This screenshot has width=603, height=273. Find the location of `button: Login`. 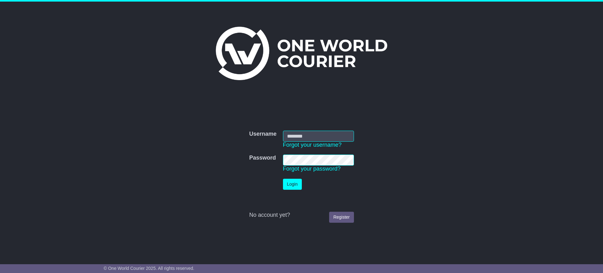

button: Login is located at coordinates (292, 184).